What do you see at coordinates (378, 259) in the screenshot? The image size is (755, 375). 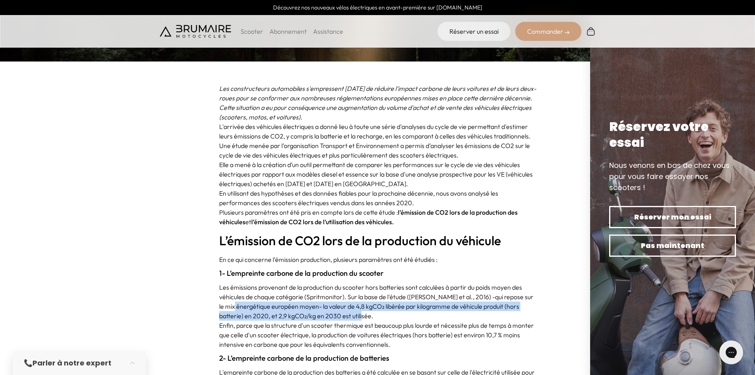 I see `p: En ce qui concerne l’émission production, plusieurs paramètres ont été étudiés :` at bounding box center [378, 259].